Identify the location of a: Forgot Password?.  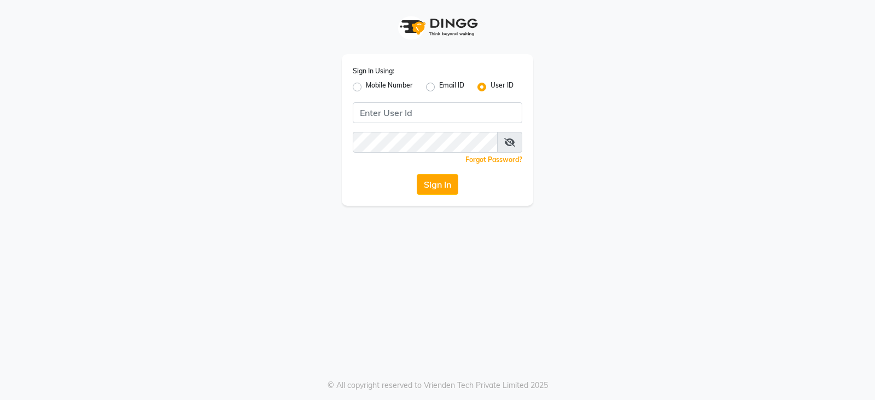
(494, 159).